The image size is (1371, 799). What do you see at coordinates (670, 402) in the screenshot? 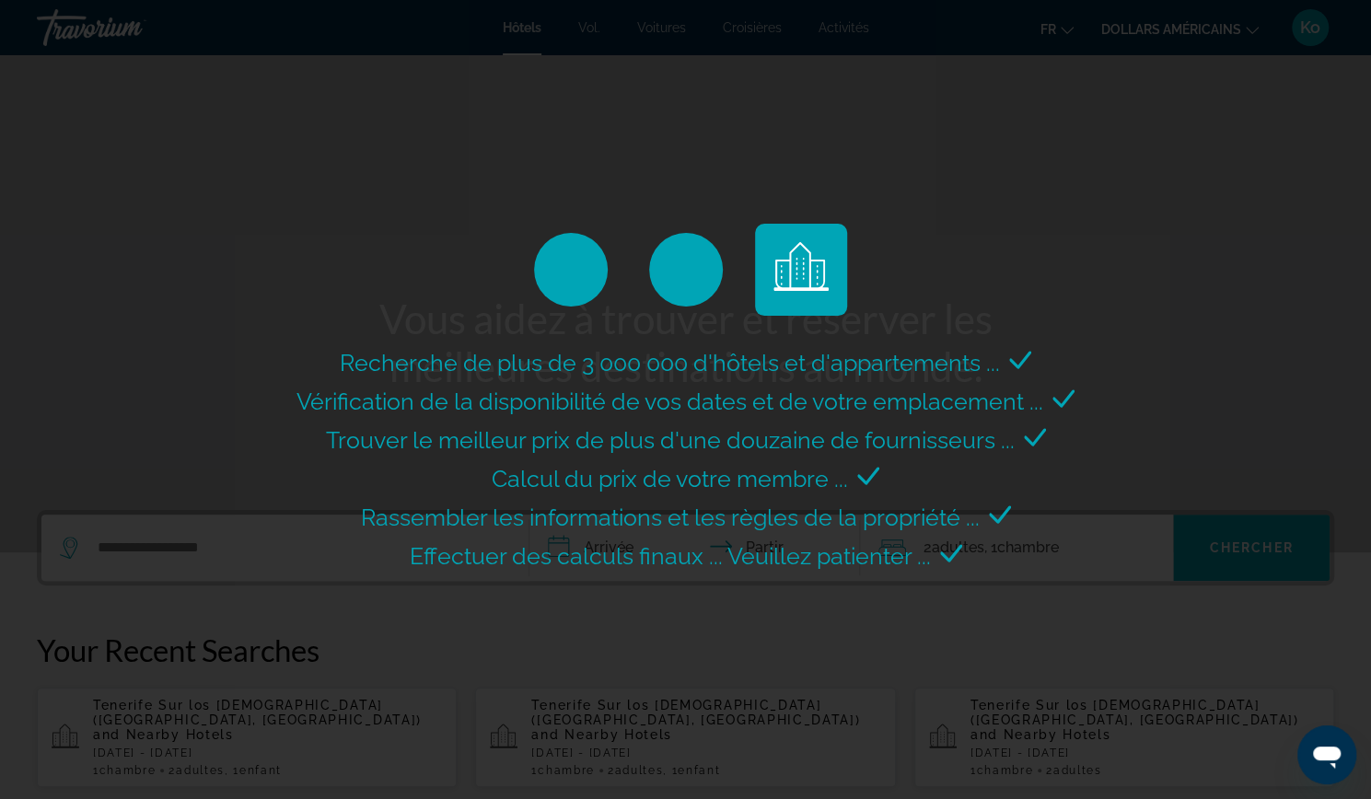
I see `span: Vérification de la disponibilité de vos dates et de votre emplacement ...` at bounding box center [670, 402].